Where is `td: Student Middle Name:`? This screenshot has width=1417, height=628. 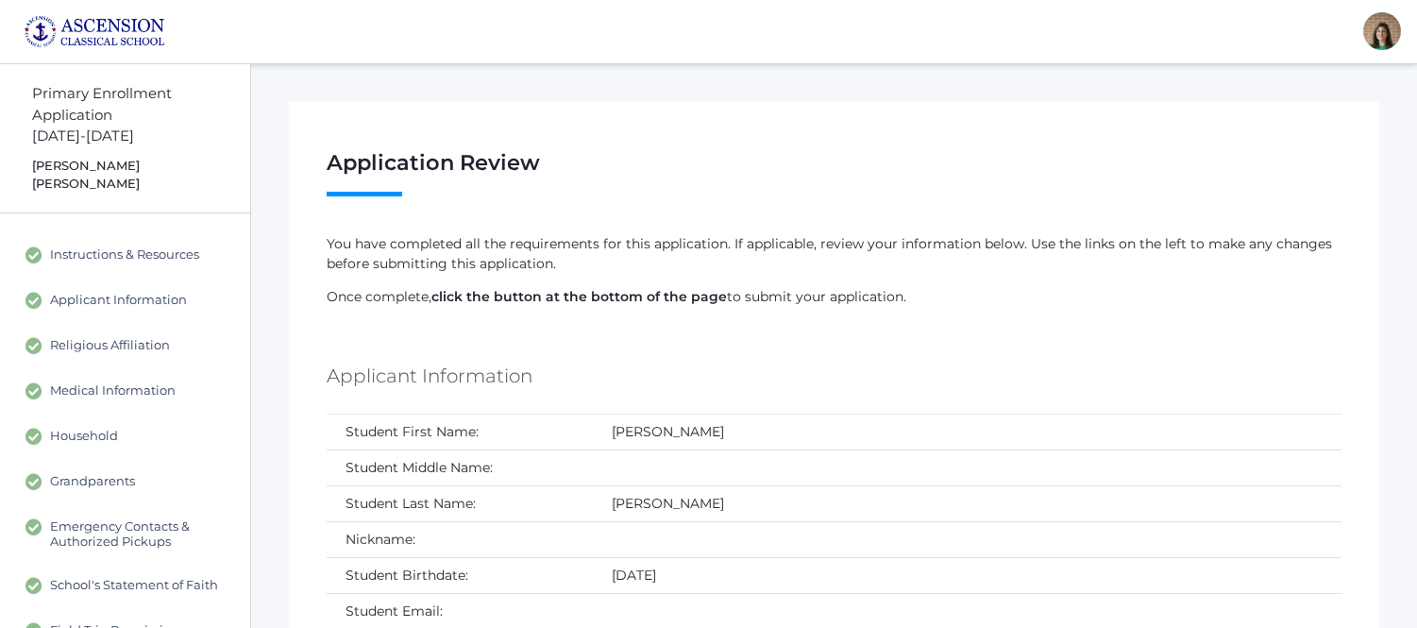
td: Student Middle Name: is located at coordinates (460, 467).